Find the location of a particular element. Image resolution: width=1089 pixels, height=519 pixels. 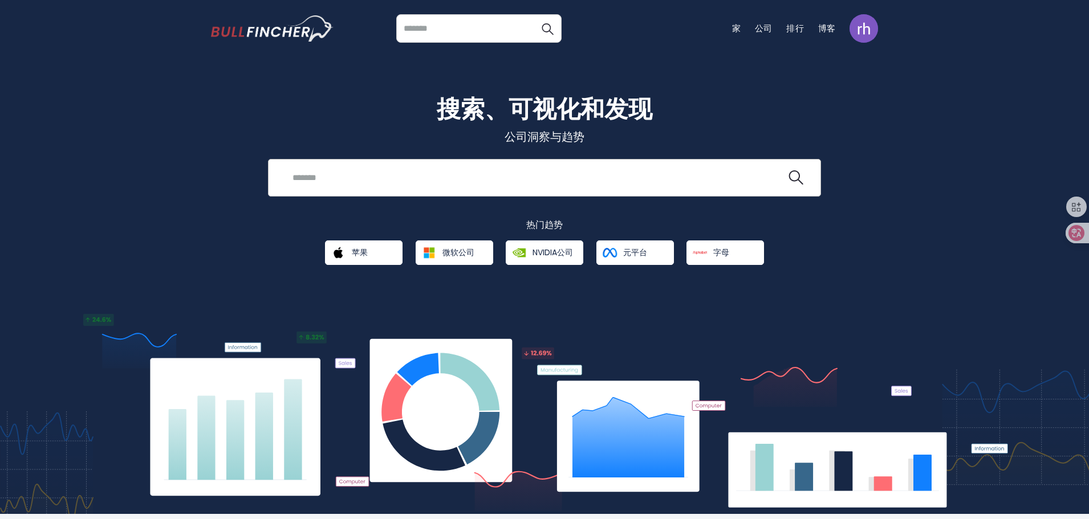

font: 搜索、可视化和发现 is located at coordinates (545, 109).